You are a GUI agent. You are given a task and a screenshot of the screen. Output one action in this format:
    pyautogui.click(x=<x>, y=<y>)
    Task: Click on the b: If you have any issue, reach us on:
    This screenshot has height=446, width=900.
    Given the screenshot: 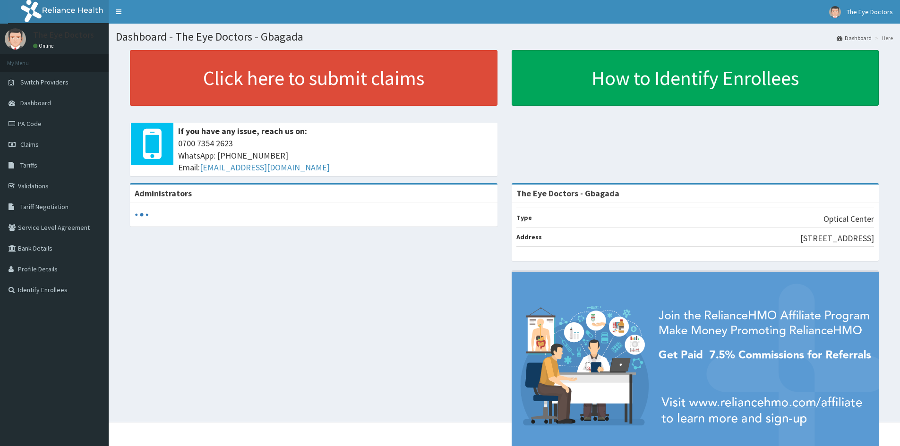 What is the action you would take?
    pyautogui.click(x=242, y=131)
    